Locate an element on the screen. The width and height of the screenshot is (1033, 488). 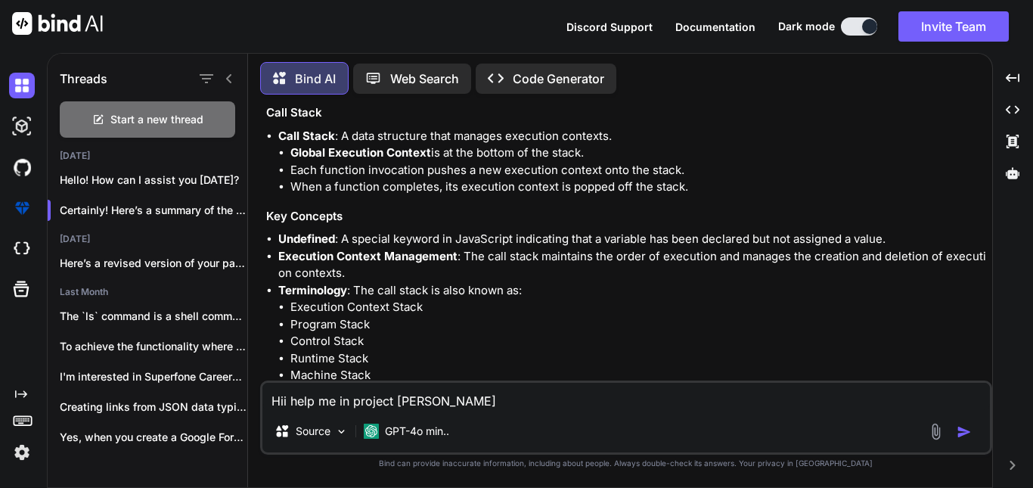
li: : The call stack maintains the order of execution and manages the creation and deletion of execut... is located at coordinates (633, 265).